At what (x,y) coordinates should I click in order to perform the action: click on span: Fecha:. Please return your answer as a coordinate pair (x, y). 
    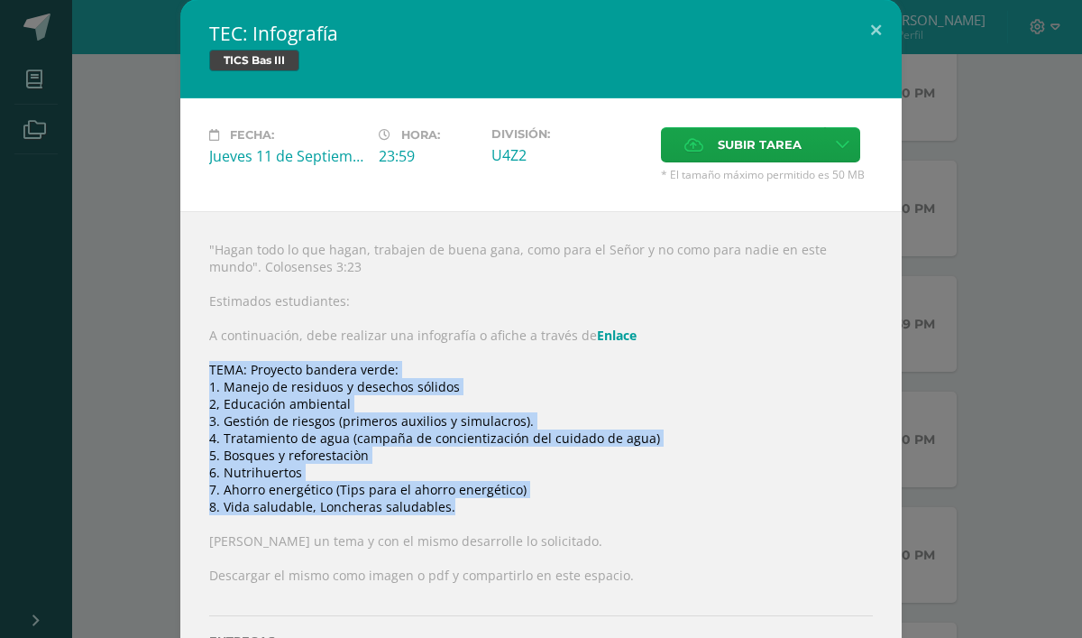
    Looking at the image, I should click on (252, 134).